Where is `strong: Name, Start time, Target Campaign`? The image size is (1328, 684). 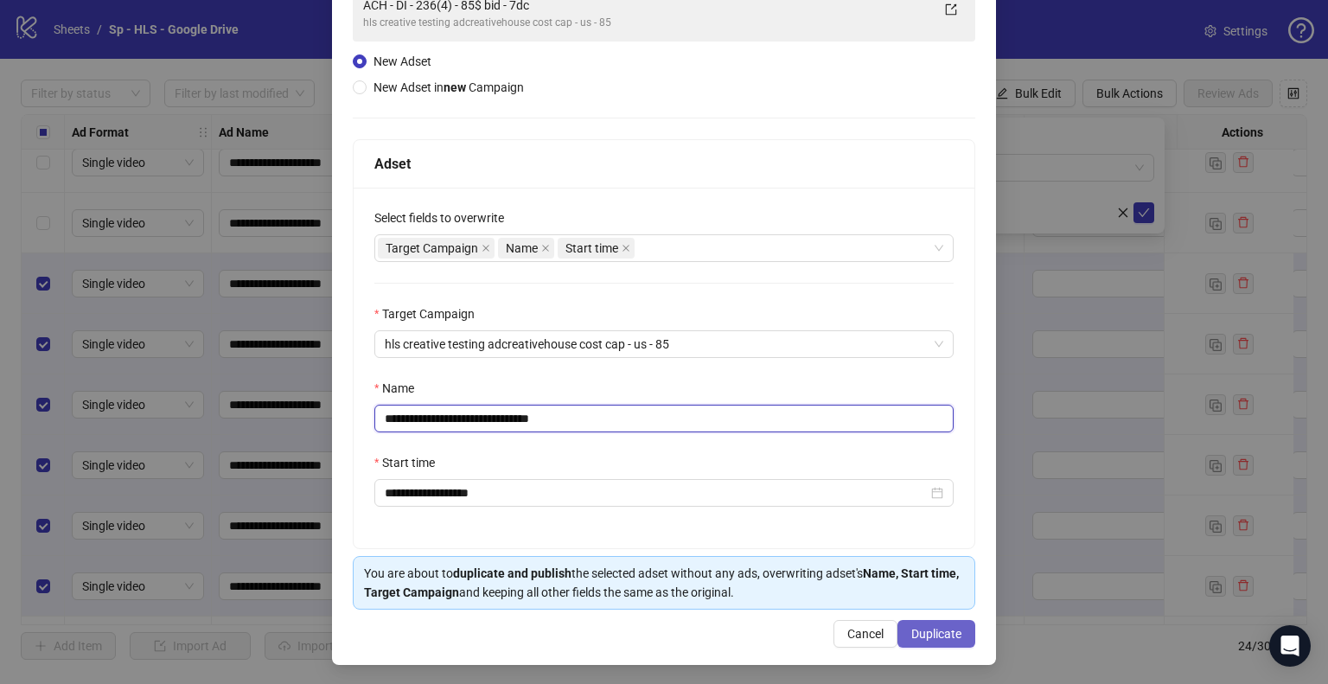 strong: Name, Start time, Target Campaign is located at coordinates (661, 583).